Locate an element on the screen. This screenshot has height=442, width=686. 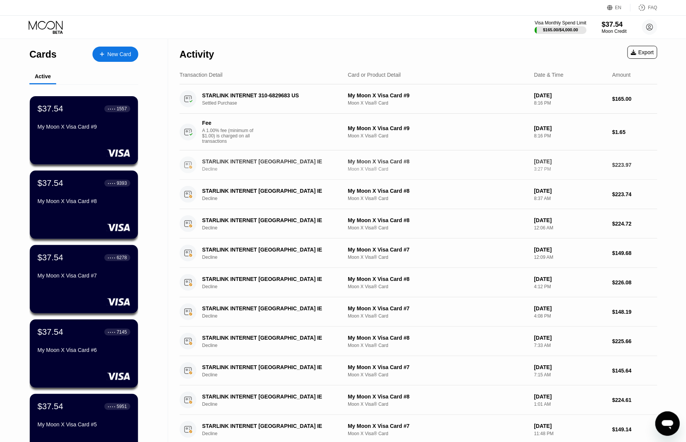
div: My Moon X Visa Card #6 is located at coordinates (84, 350).